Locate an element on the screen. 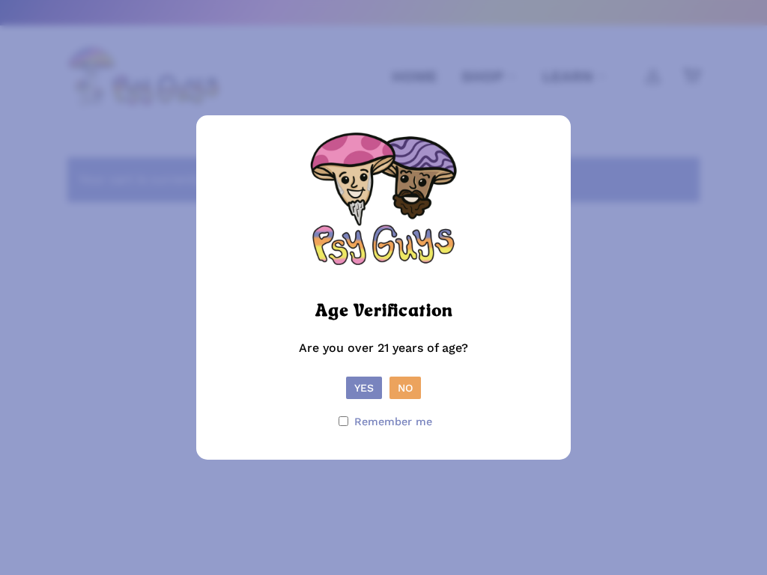 The height and width of the screenshot is (575, 767). img: PsyGuys is located at coordinates (383, 205).